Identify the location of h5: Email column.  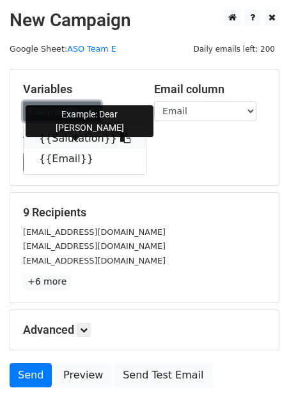
(209, 89).